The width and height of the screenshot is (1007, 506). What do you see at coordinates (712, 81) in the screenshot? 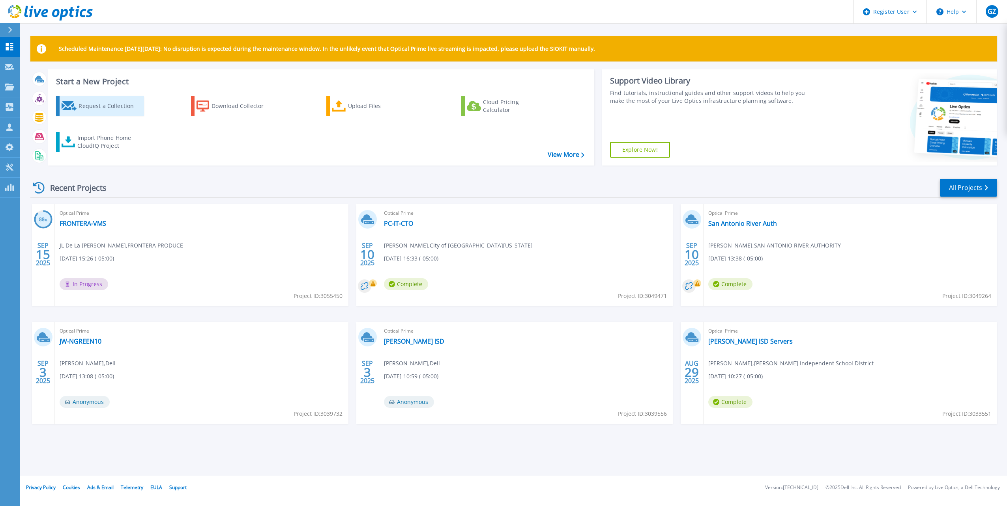
I see `div: Support Video Library` at bounding box center [712, 81].